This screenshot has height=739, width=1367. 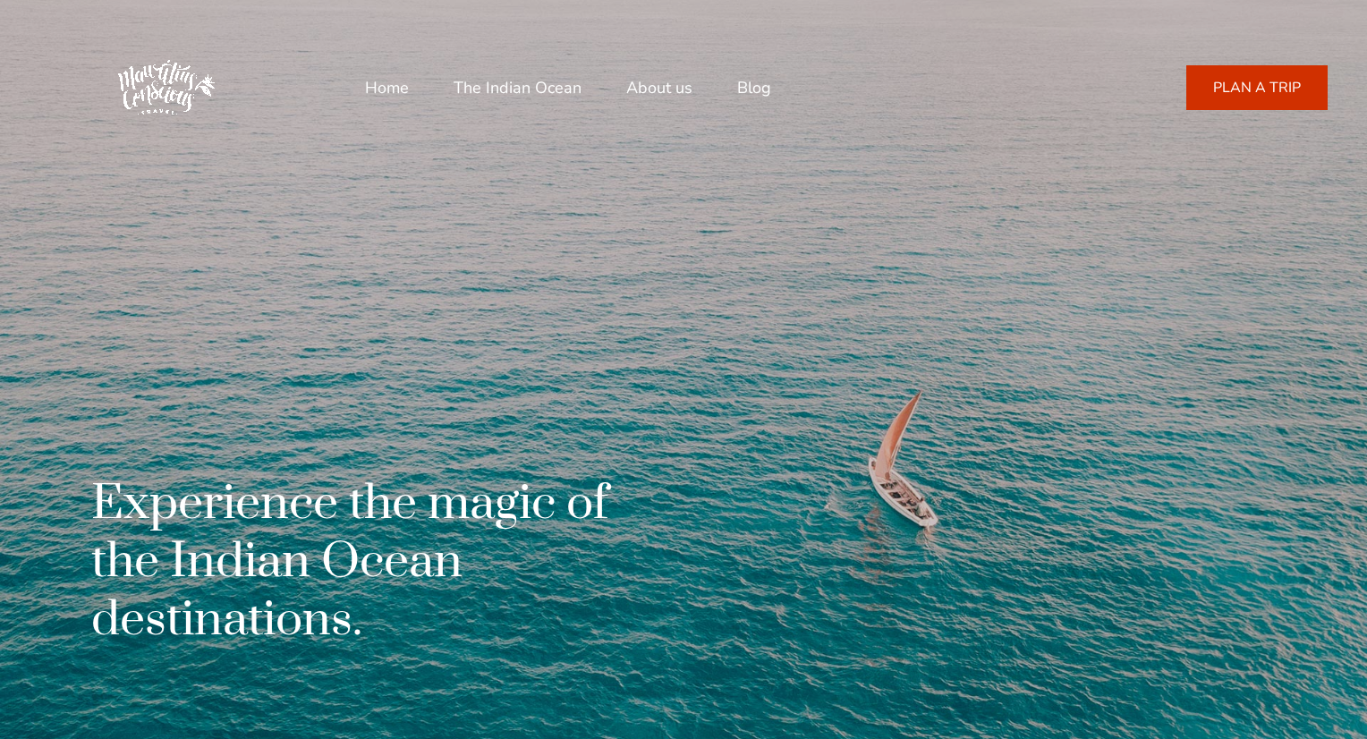 What do you see at coordinates (1257, 88) in the screenshot?
I see `a: PLAN A TRIP` at bounding box center [1257, 88].